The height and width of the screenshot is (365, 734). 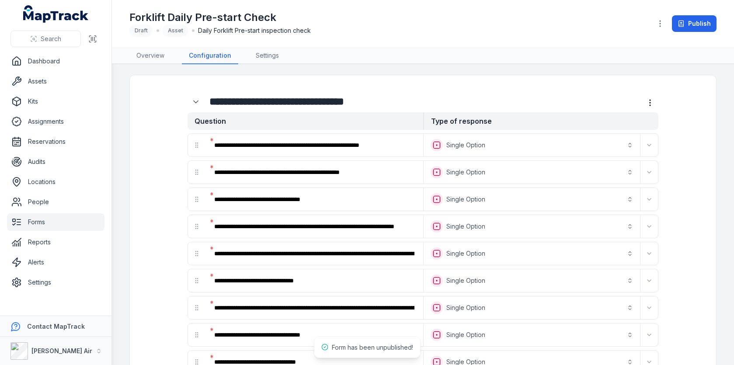 What do you see at coordinates (141, 31) in the screenshot?
I see `div: Draft` at bounding box center [141, 31].